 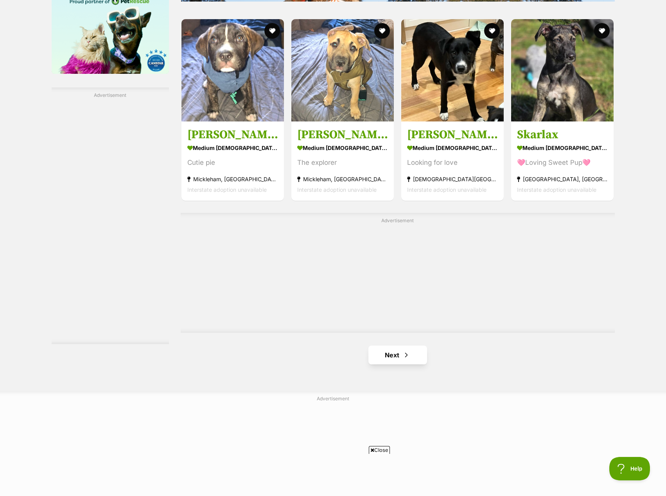 What do you see at coordinates (233, 162) in the screenshot?
I see `div: Cutie pie` at bounding box center [233, 162].